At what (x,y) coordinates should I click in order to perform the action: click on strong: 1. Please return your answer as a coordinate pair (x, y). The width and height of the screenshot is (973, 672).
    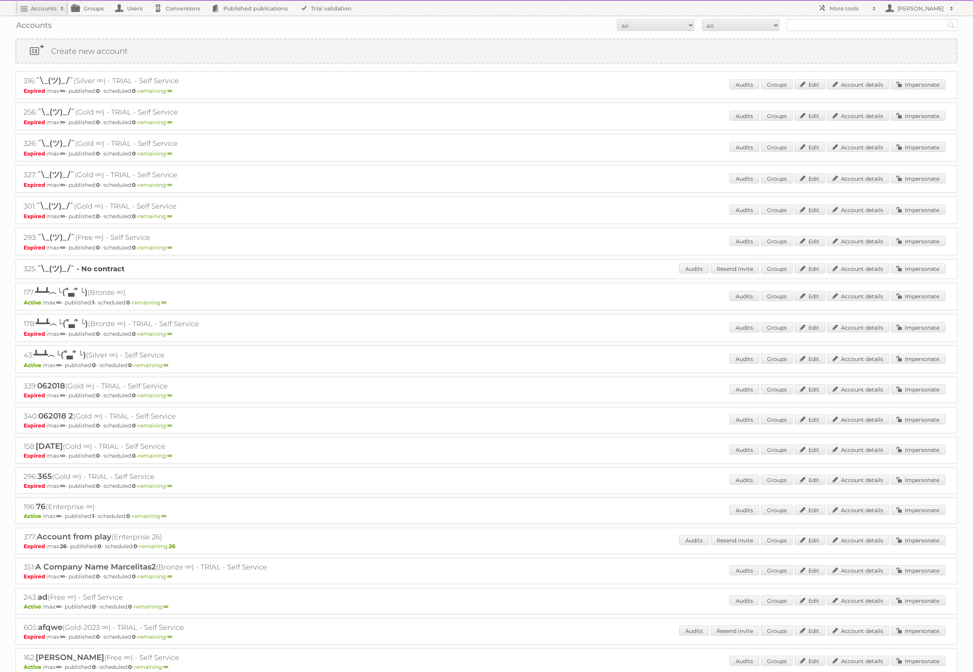
    Looking at the image, I should click on (93, 516).